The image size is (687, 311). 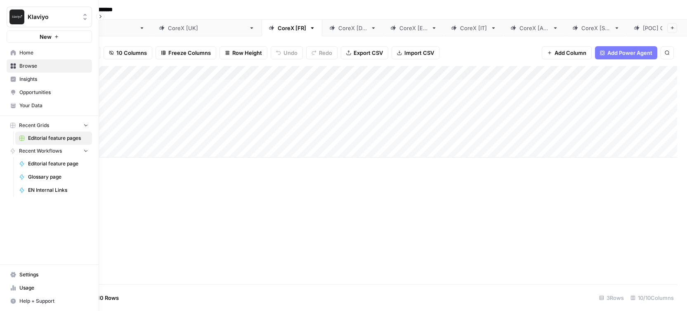 What do you see at coordinates (58, 138) in the screenshot?
I see `span: Editorial feature pages` at bounding box center [58, 138].